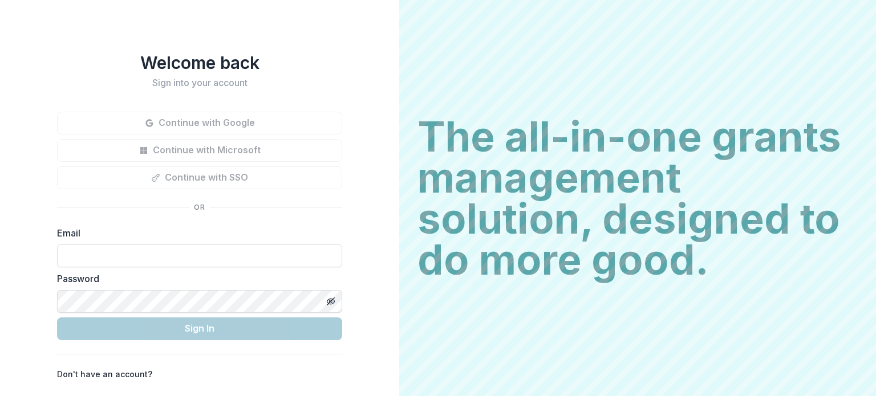  Describe the element at coordinates (200, 178) in the screenshot. I see `button: Continue with SSO` at that location.